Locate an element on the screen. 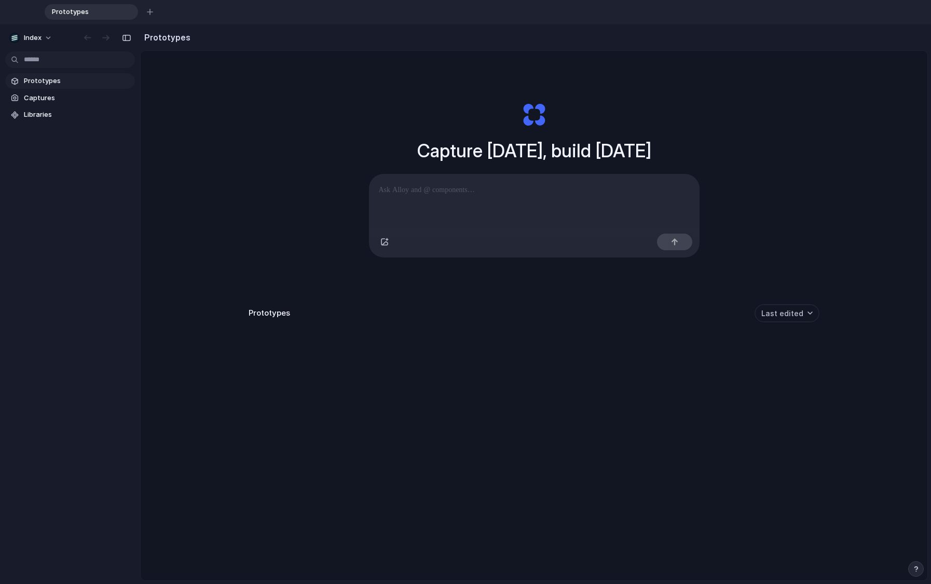 Image resolution: width=931 pixels, height=584 pixels. h2: Prototypes is located at coordinates (165, 37).